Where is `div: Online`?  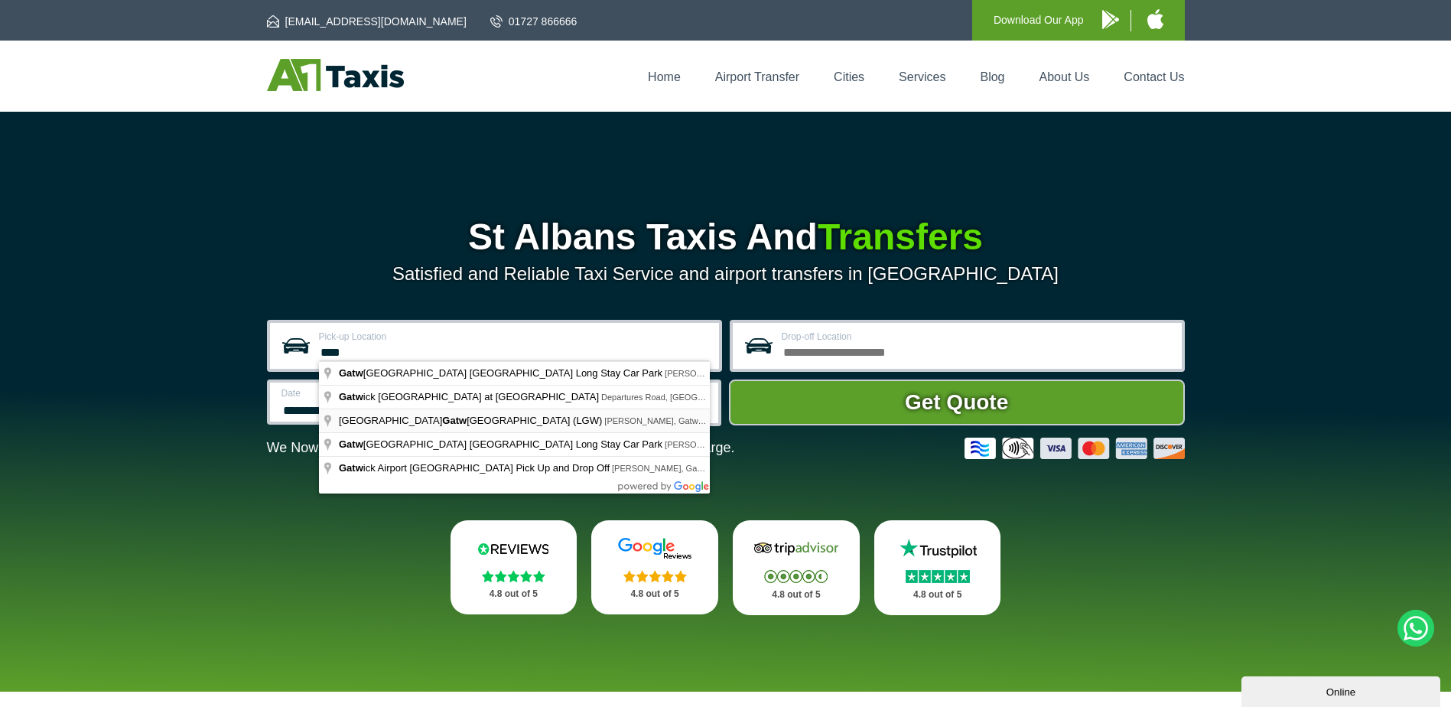 div: Online is located at coordinates (99, 18).